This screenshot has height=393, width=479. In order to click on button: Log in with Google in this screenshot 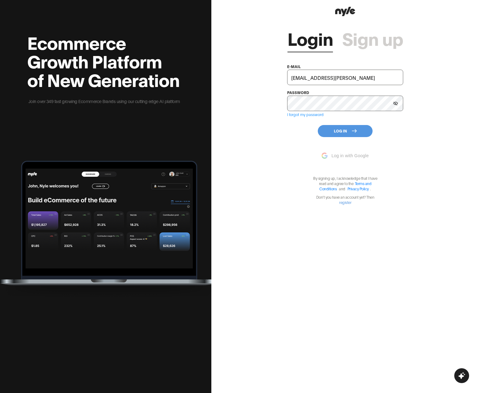, I will do `click(345, 155)`.